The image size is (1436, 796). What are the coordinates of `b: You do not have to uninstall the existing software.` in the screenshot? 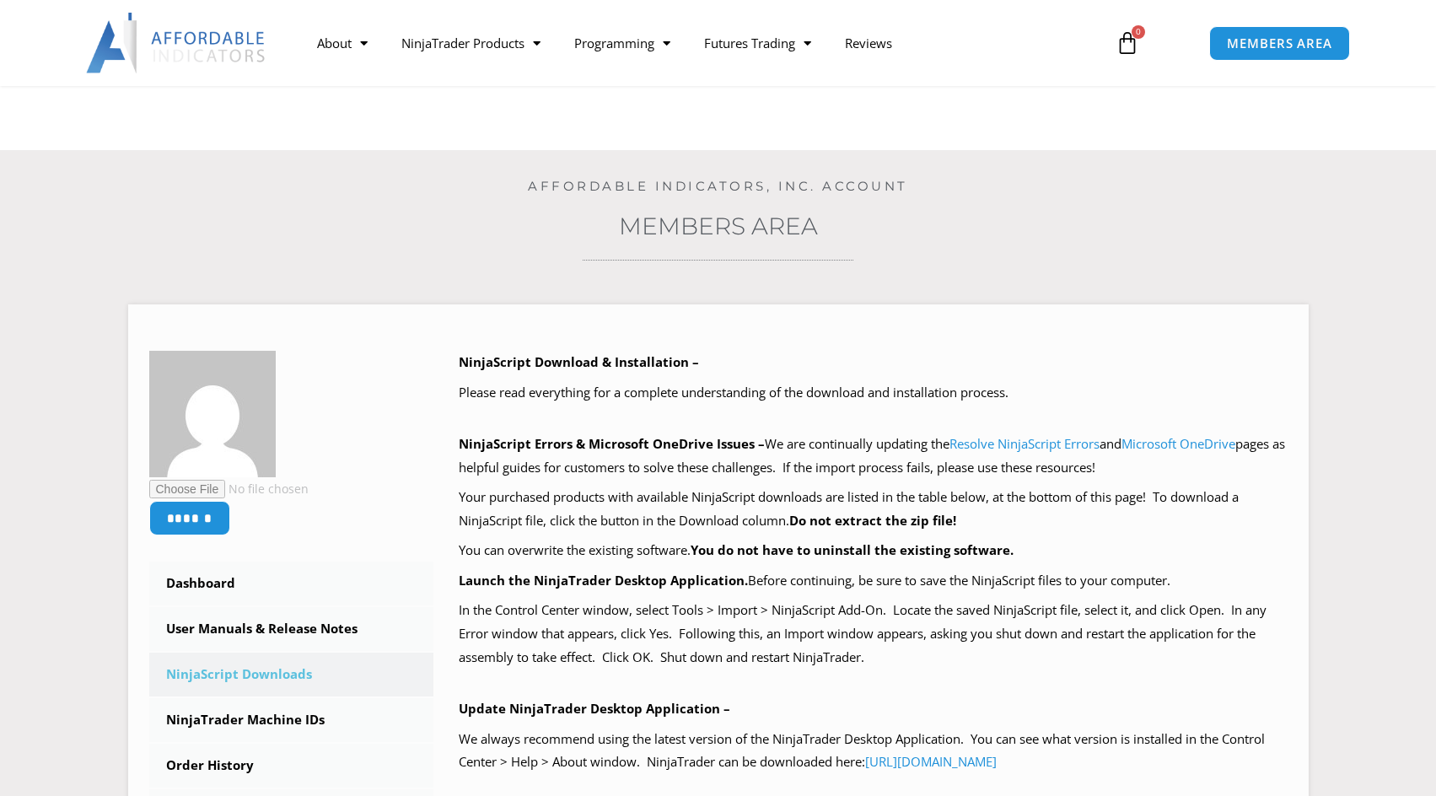 It's located at (852, 550).